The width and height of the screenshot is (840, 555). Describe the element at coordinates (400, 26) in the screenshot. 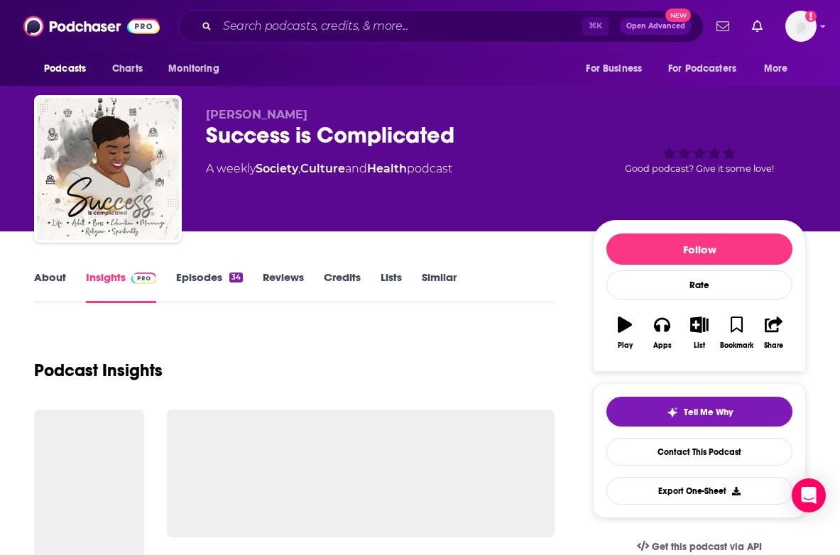

I see `input: Search podcasts, credits, & more...` at that location.